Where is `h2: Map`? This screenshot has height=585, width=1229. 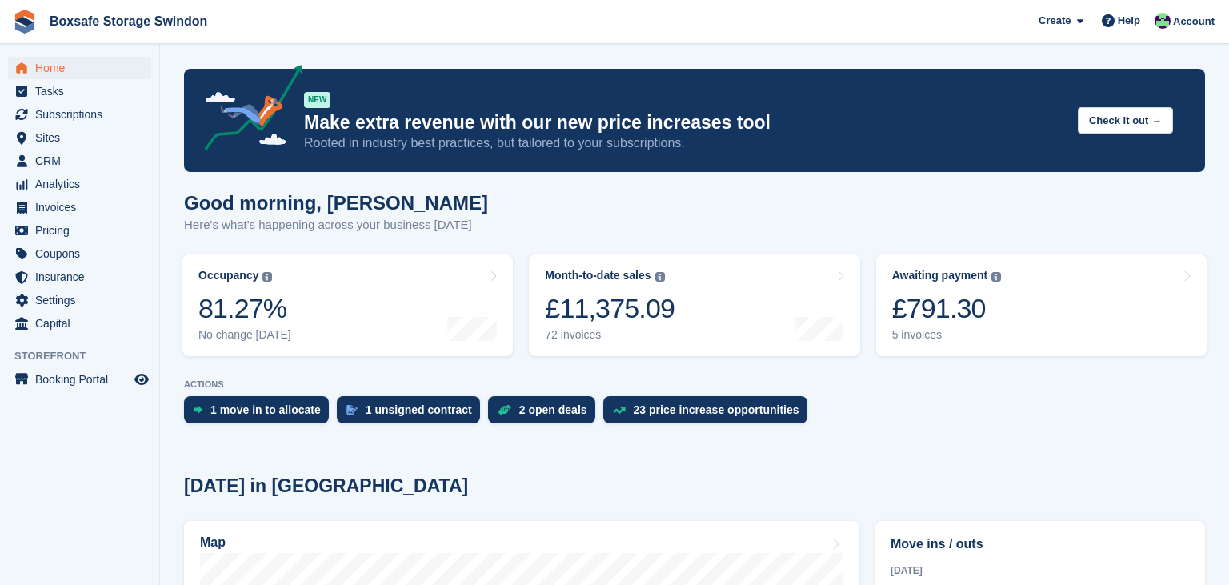
h2: Map is located at coordinates (213, 542).